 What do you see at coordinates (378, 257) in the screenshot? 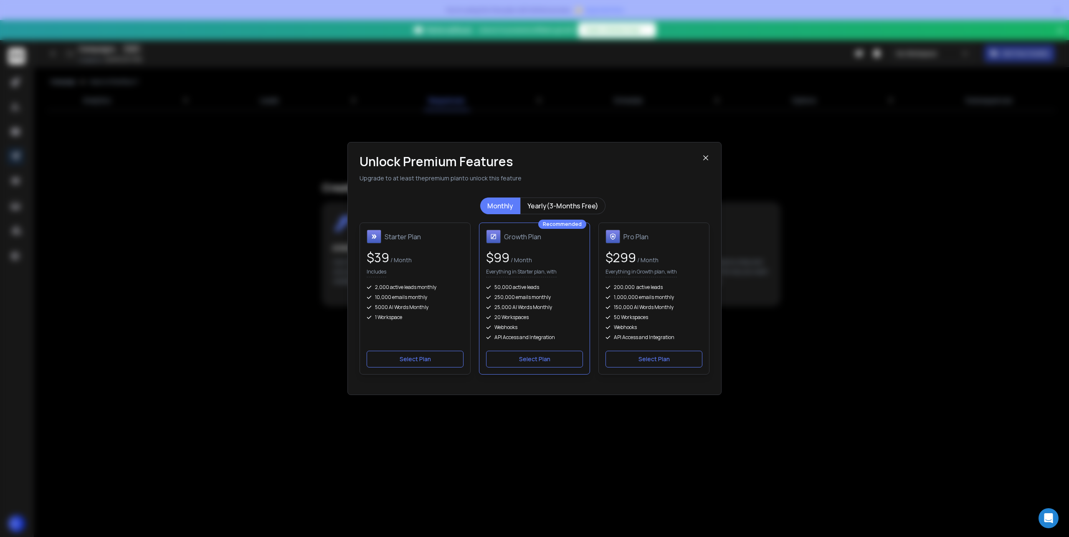
I see `span: $ 39` at bounding box center [378, 257].